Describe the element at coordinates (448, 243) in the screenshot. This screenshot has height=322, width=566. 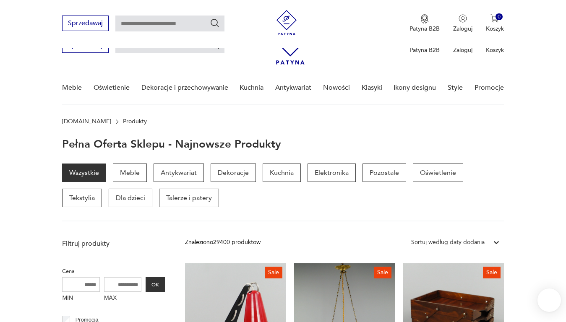
I see `div: Sortuj według daty dodania` at that location.